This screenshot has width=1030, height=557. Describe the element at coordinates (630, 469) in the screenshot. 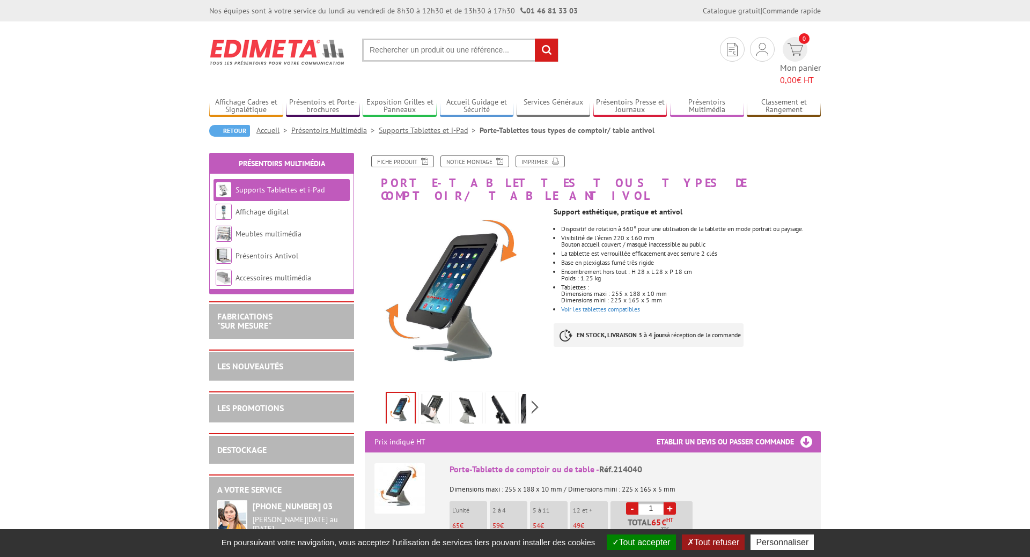

I see `div: Porte-Tablette de comptoir ou de table -` at that location.